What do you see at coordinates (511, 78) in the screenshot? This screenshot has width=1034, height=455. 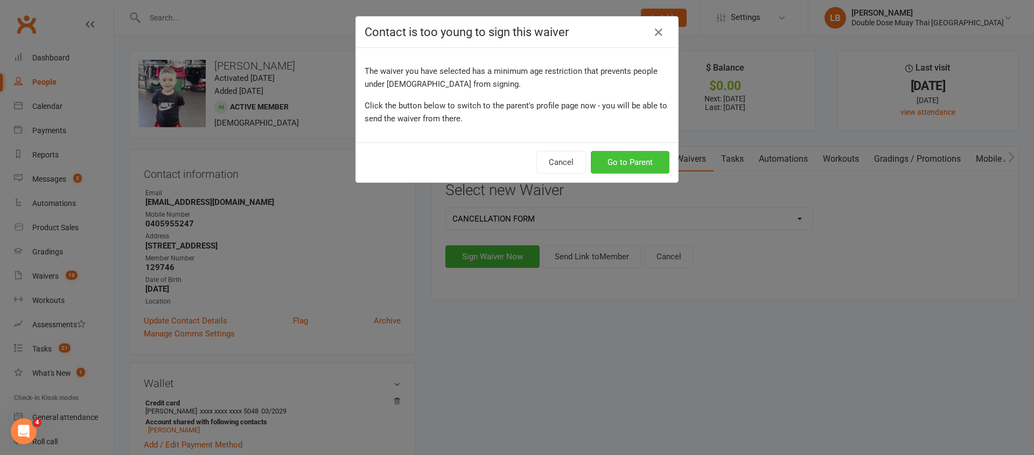 I see `span: The waiver you have selected has a minimum age restriction that prevents people under [DEMOGRAPHI...` at bounding box center [511, 78].